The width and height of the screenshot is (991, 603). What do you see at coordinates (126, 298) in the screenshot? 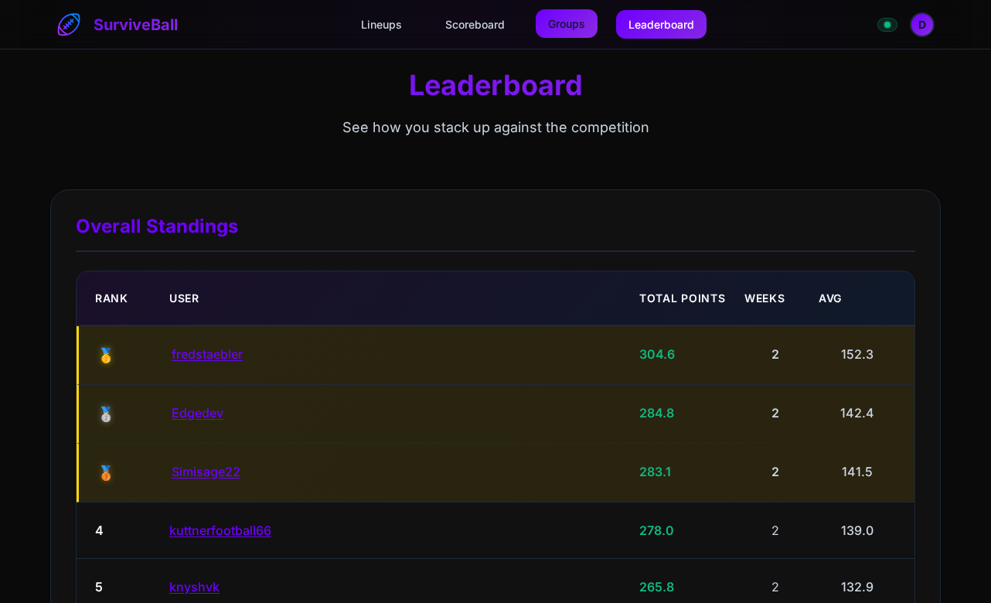
I see `div: Rank` at bounding box center [126, 298].